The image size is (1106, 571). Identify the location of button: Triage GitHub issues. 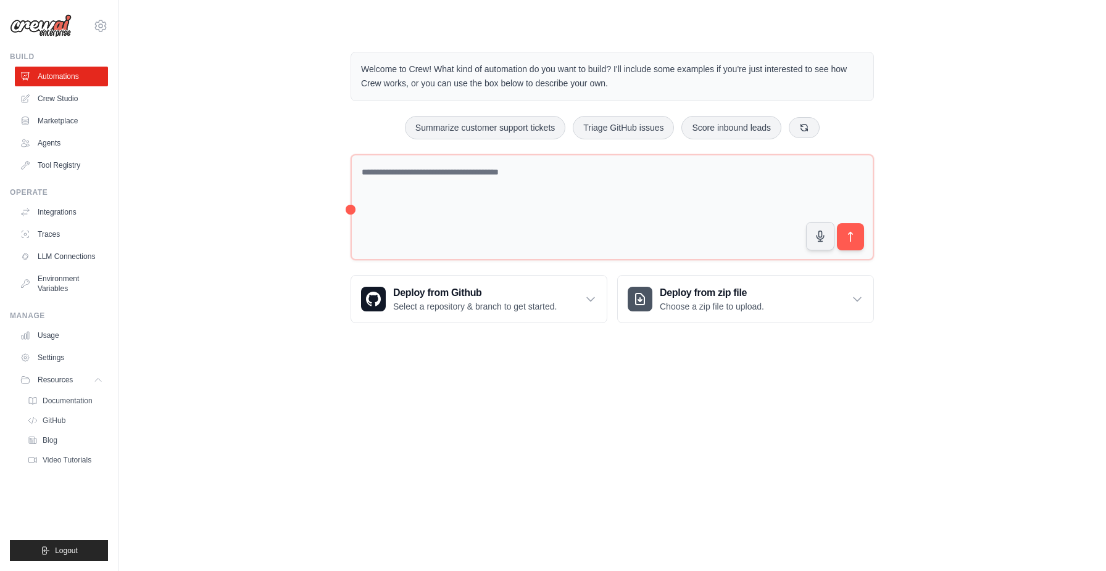
(623, 128).